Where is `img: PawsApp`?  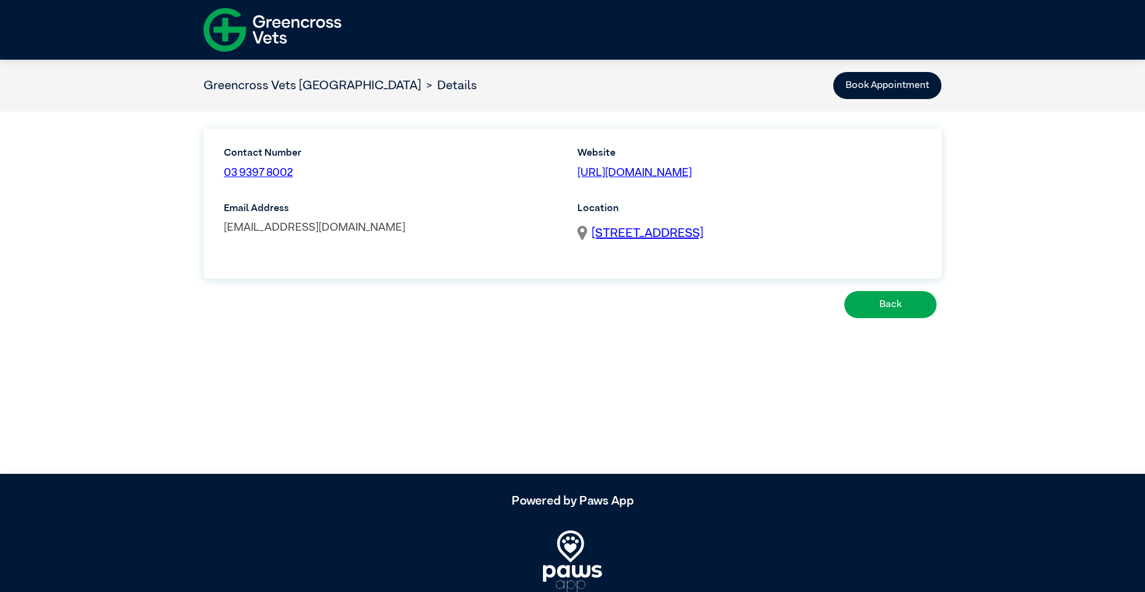
img: PawsApp is located at coordinates (573, 561).